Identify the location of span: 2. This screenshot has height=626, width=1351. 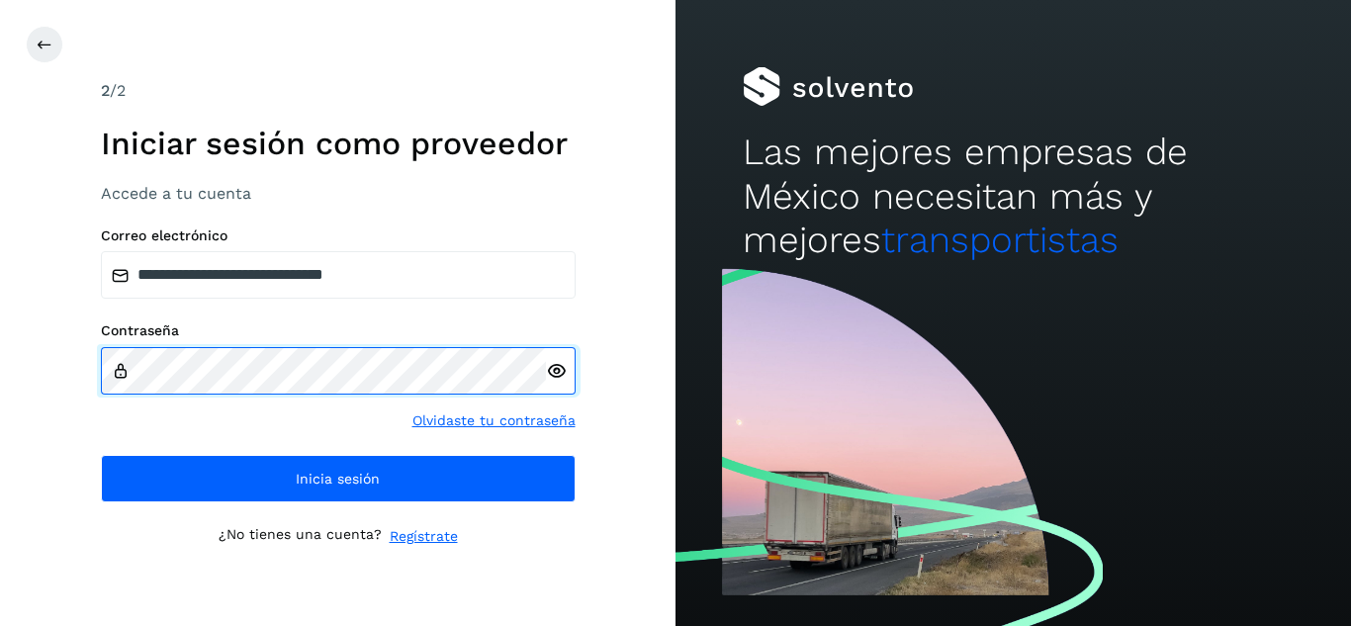
(105, 90).